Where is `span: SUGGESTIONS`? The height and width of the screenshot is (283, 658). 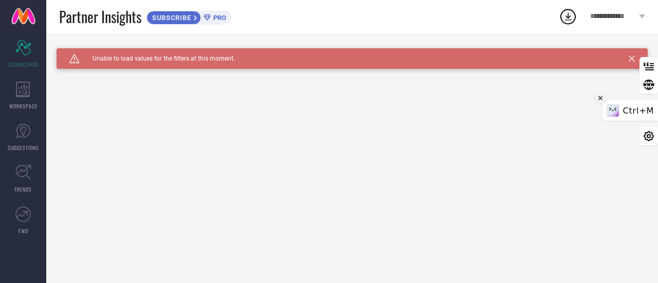
span: SUGGESTIONS is located at coordinates (23, 148).